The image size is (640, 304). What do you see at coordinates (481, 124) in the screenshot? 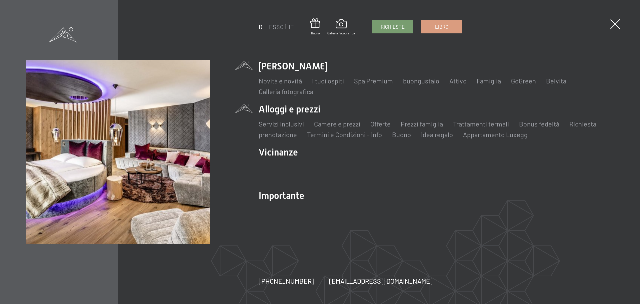
I see `a: Trattamenti termali` at bounding box center [481, 124].